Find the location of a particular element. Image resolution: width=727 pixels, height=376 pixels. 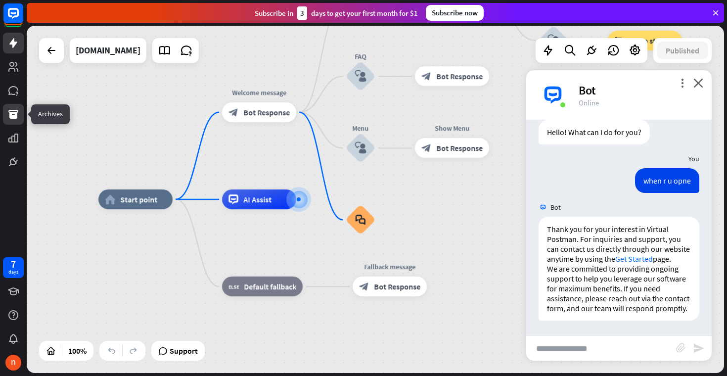

p: We are committed to providing ongoing support to help you leverage our software for maximum benef... is located at coordinates (618, 288).